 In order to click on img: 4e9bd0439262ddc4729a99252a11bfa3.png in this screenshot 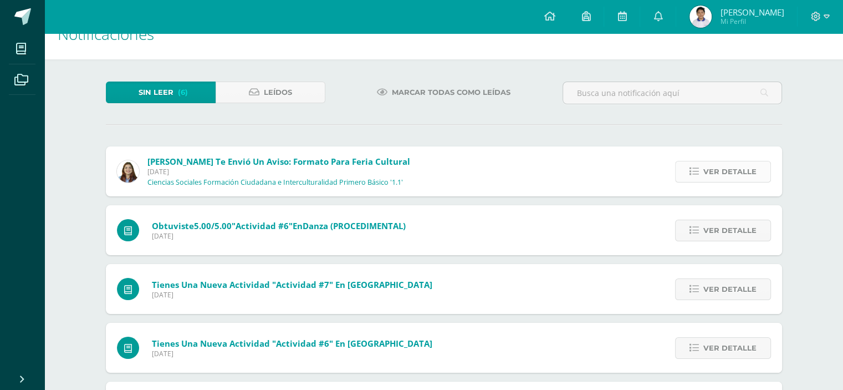, I will do `click(700, 17)`.